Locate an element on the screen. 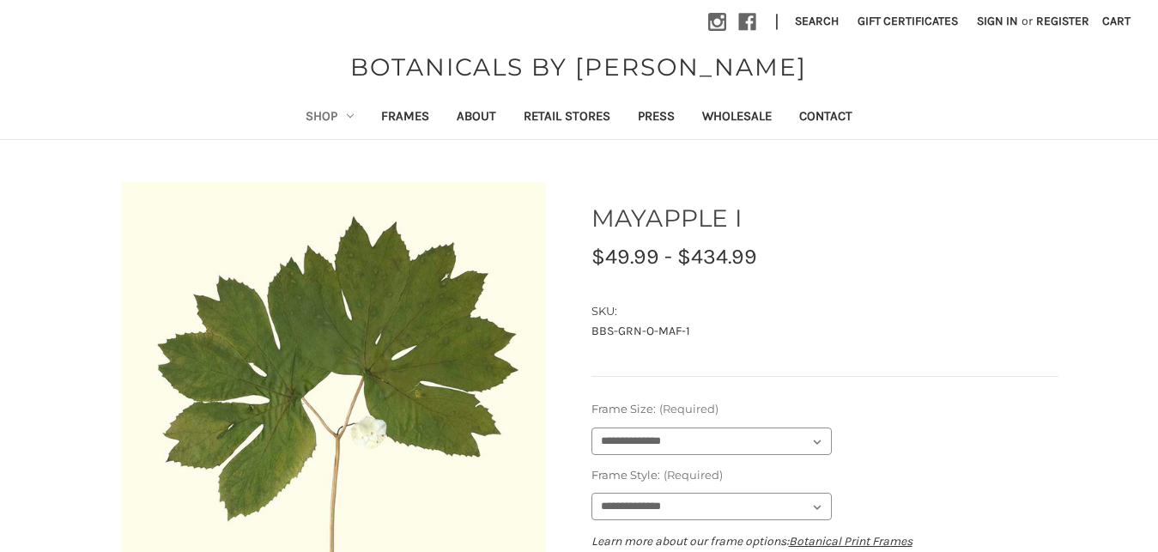  a: About is located at coordinates (476, 118).